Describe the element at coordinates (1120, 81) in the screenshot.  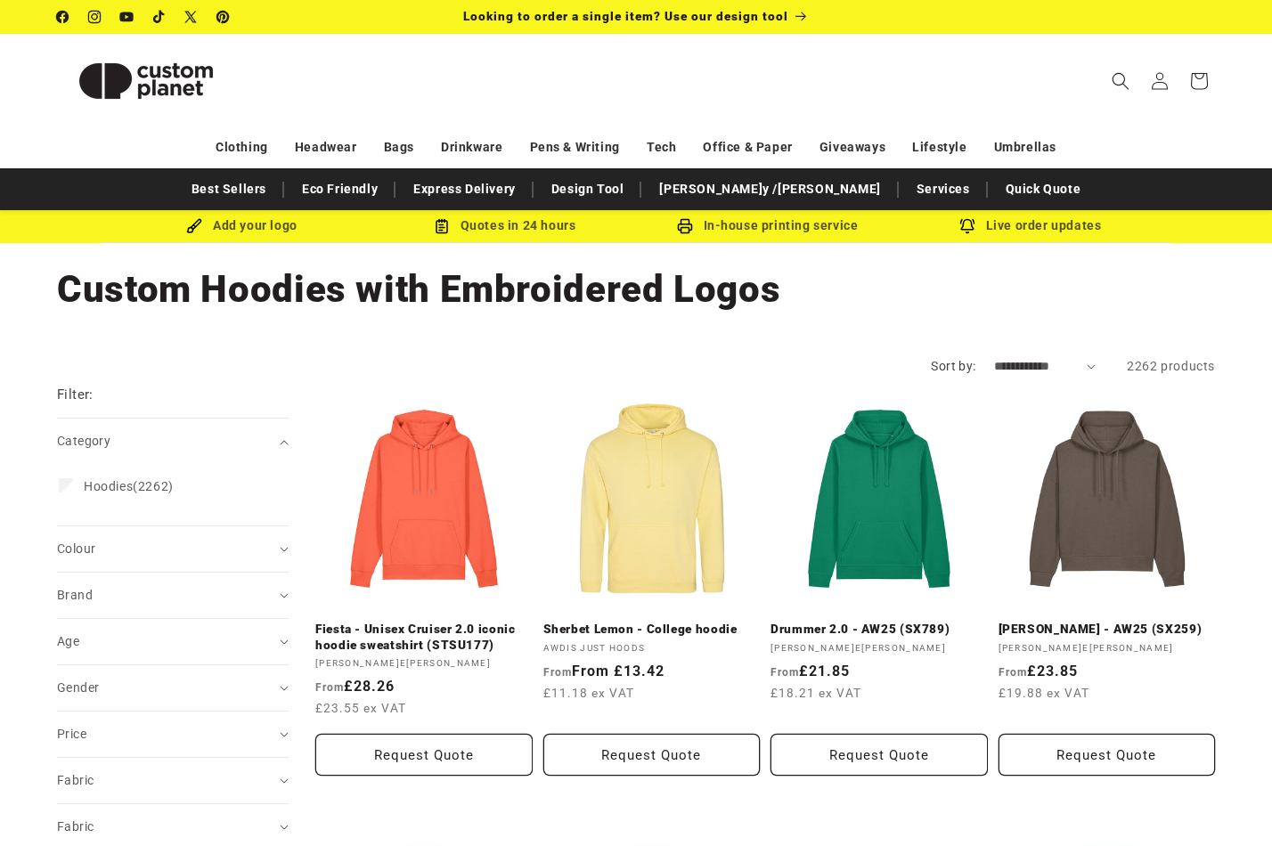
I see `summary: Search` at that location.